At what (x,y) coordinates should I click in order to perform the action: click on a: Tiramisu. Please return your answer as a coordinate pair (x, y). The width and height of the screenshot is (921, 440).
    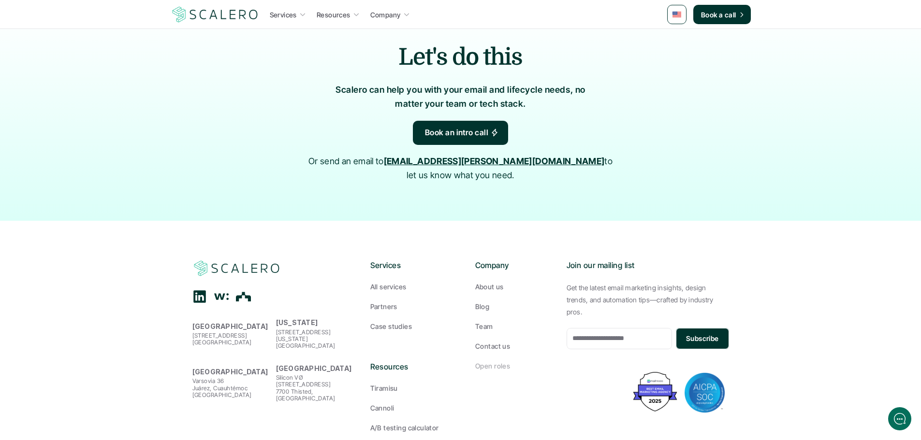
    Looking at the image, I should click on (408, 388).